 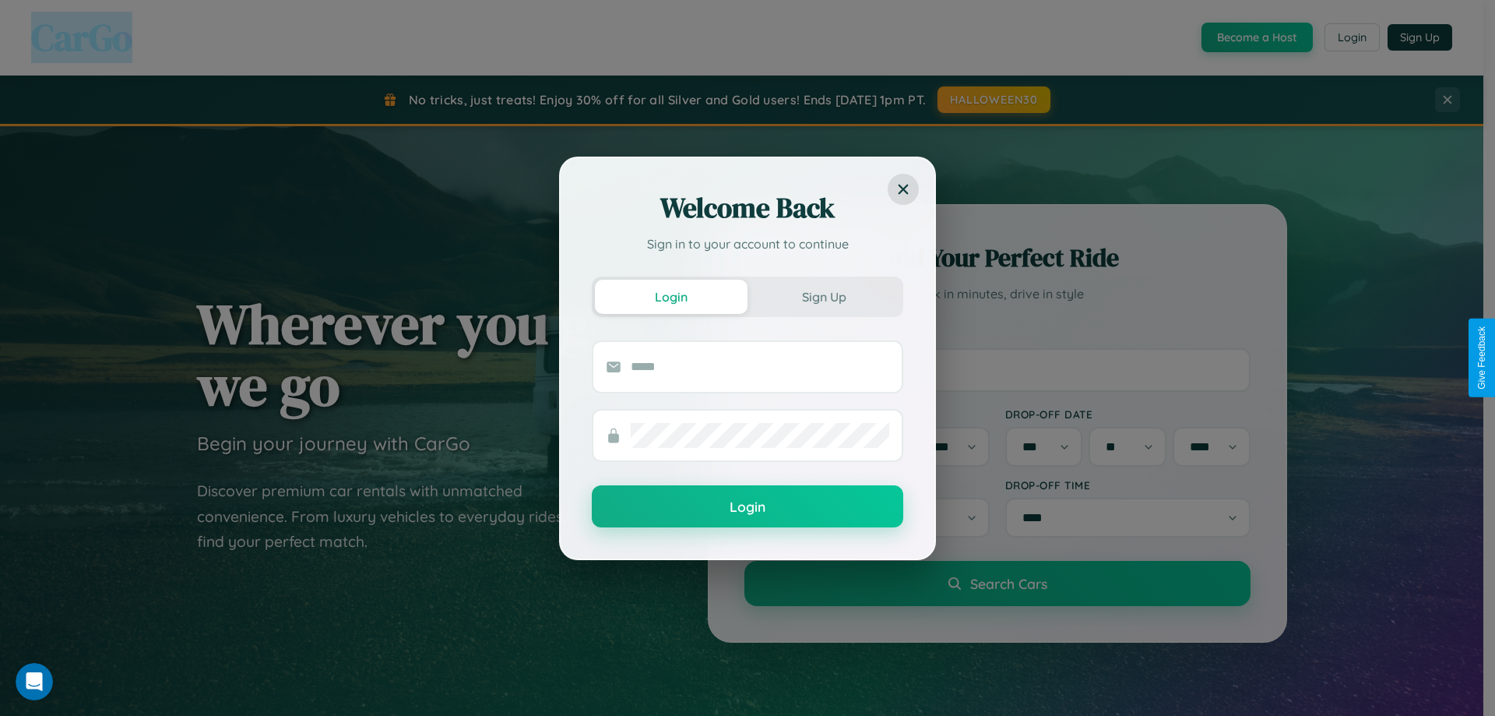 What do you see at coordinates (748, 208) in the screenshot?
I see `h2: Welcome Back` at bounding box center [748, 208].